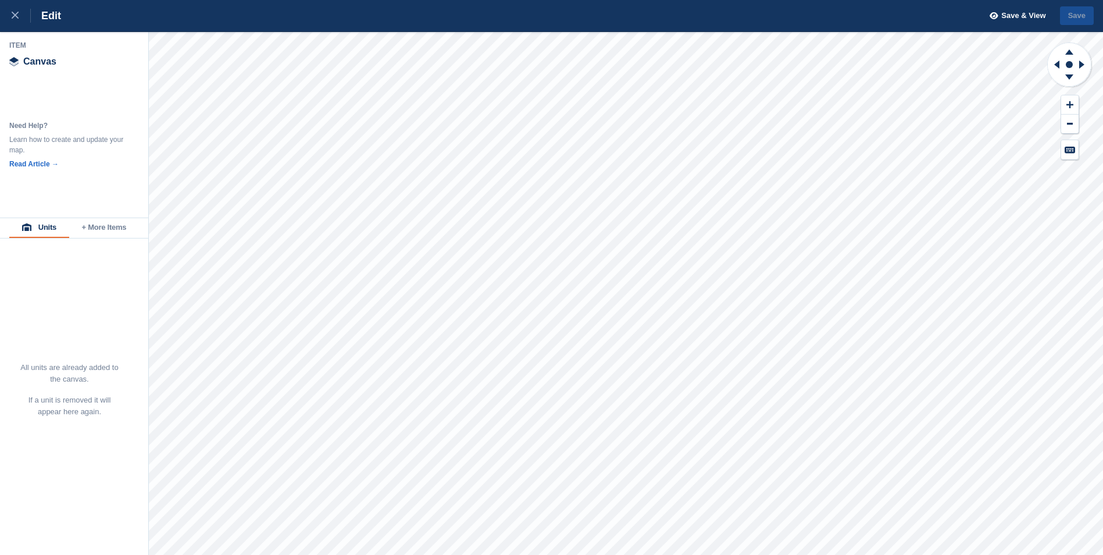 This screenshot has width=1103, height=555. Describe the element at coordinates (74, 45) in the screenshot. I see `div: Item` at that location.